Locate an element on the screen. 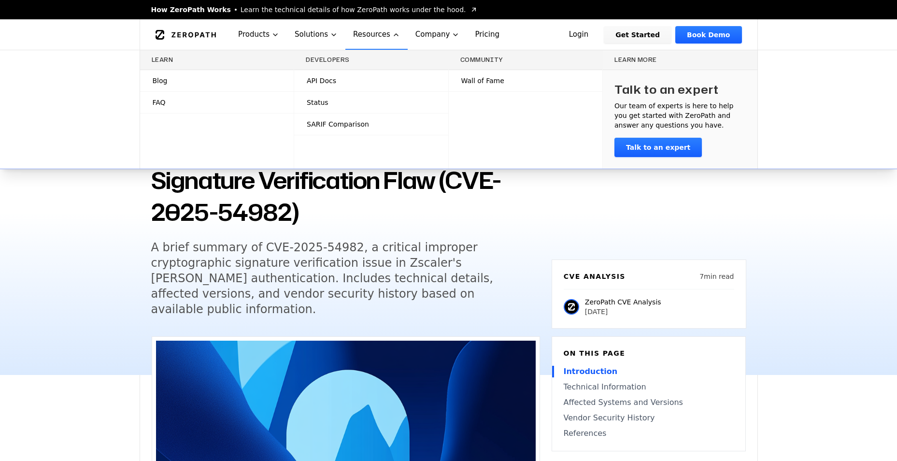 The width and height of the screenshot is (897, 461). p: Our team of experts is here to help you get started with ZeroPath and answer any questions you have. is located at coordinates (680, 115).